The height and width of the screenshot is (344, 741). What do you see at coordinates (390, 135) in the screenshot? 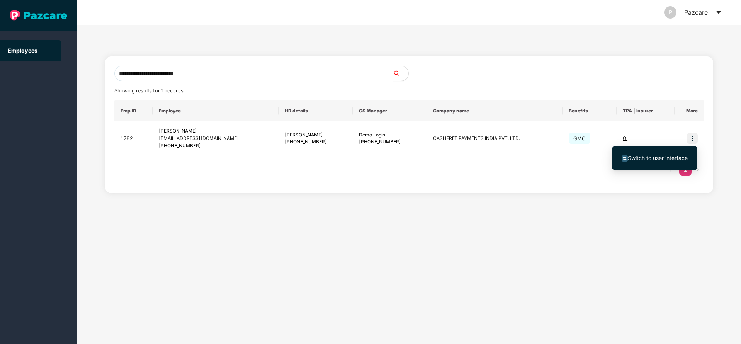
I see `div: Demo Login` at bounding box center [390, 135].